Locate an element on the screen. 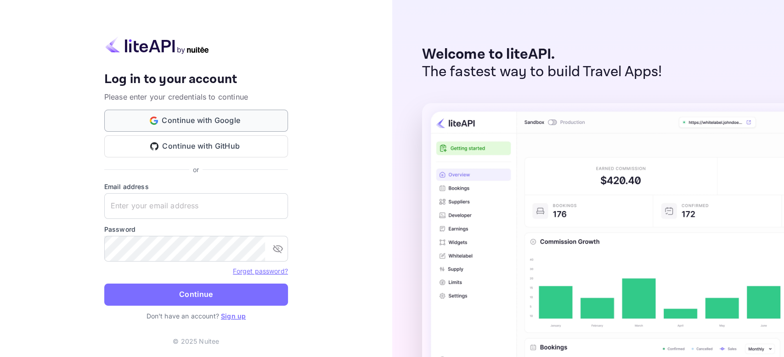  p: or is located at coordinates (196, 169).